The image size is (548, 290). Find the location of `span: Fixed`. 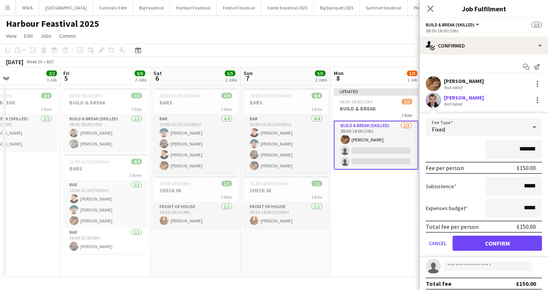

span: Fixed is located at coordinates (438, 129).